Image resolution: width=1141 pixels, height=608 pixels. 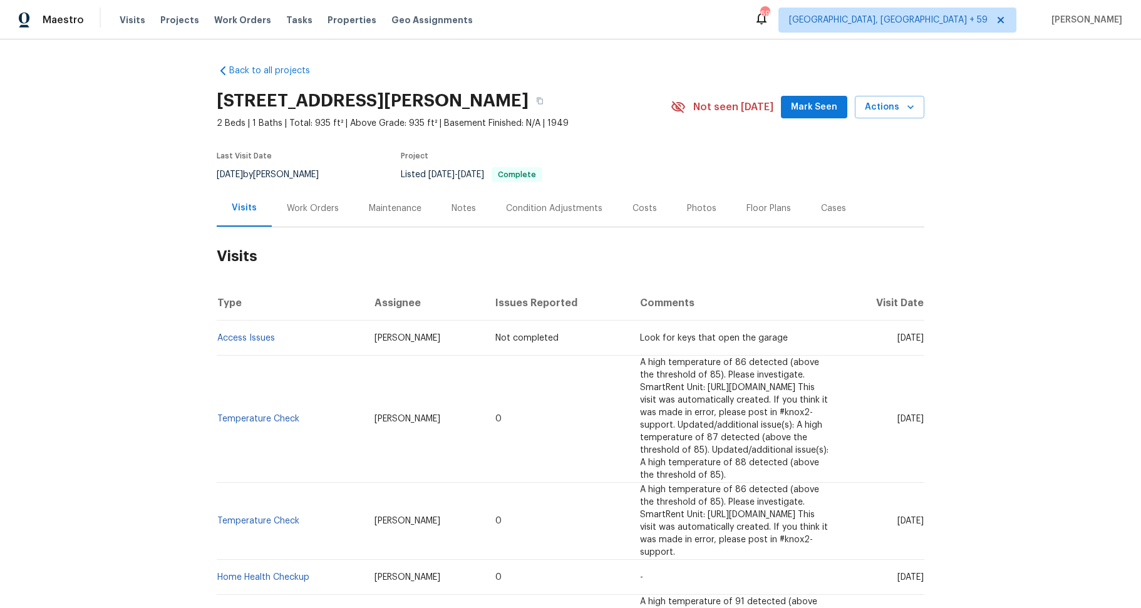 I want to click on div: Condition Adjustments, so click(x=554, y=209).